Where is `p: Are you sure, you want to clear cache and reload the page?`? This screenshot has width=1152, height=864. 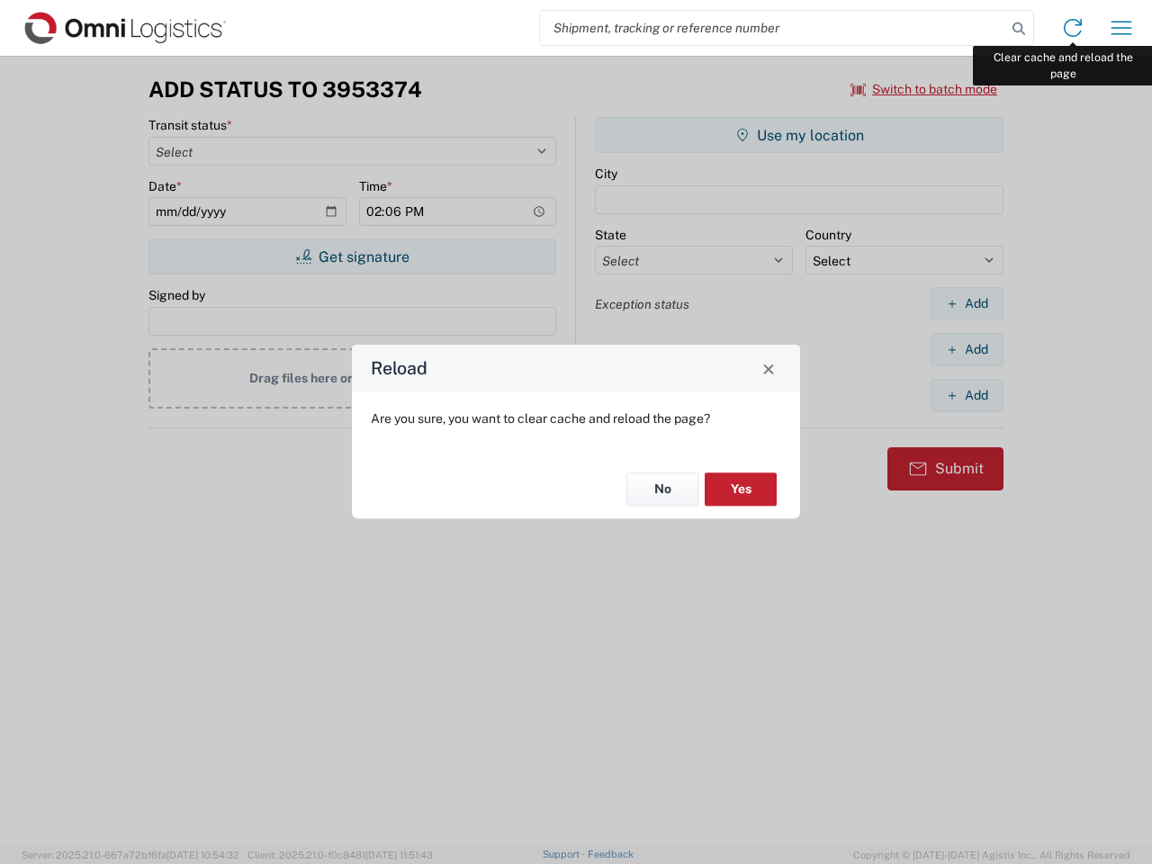
p: Are you sure, you want to clear cache and reload the page? is located at coordinates (576, 419).